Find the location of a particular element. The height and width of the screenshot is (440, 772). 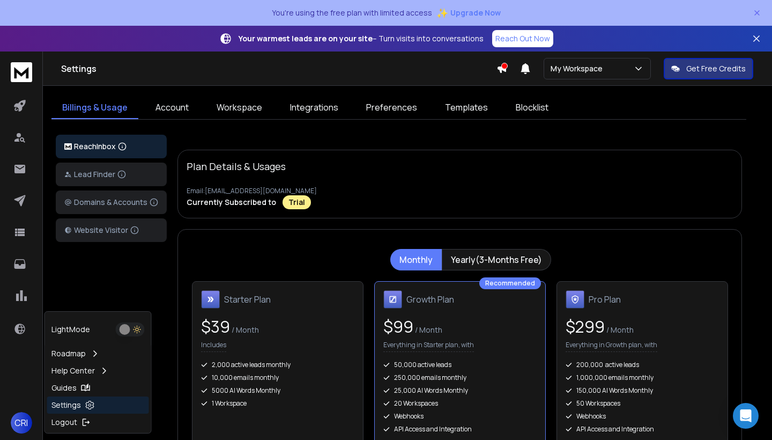

button: Lead Finder is located at coordinates (111, 174).